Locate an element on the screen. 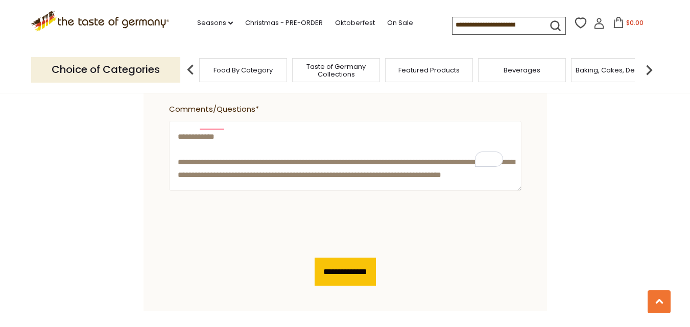 The width and height of the screenshot is (690, 327). span: Beverages is located at coordinates (522, 70).